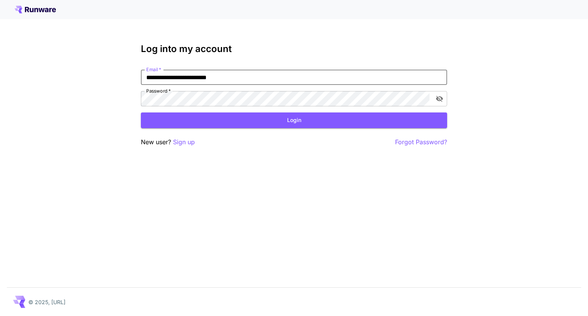  What do you see at coordinates (168, 142) in the screenshot?
I see `p: New user?` at bounding box center [168, 142].